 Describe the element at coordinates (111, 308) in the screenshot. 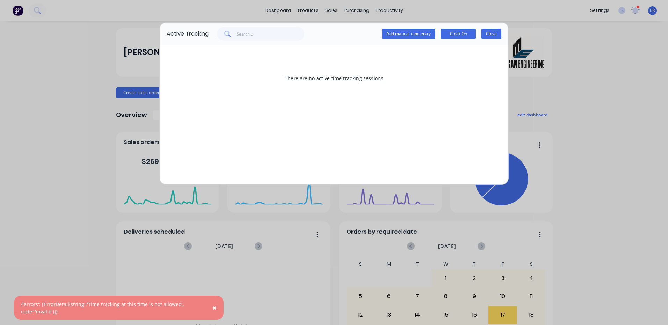

I see `div: {'errors': [ErrorDetail(string='Time tracking at this time is not allowed', code='invalid')]}` at that location.